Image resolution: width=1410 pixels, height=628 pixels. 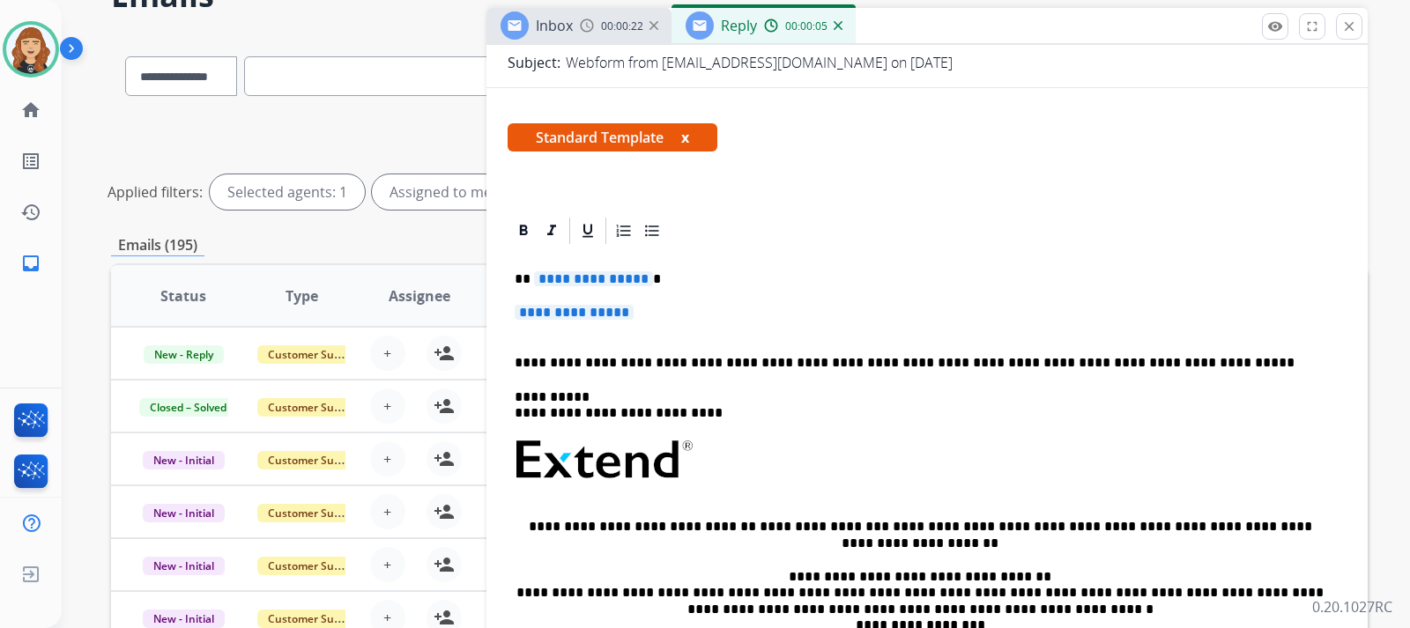 I want to click on div: Bold, so click(x=523, y=231).